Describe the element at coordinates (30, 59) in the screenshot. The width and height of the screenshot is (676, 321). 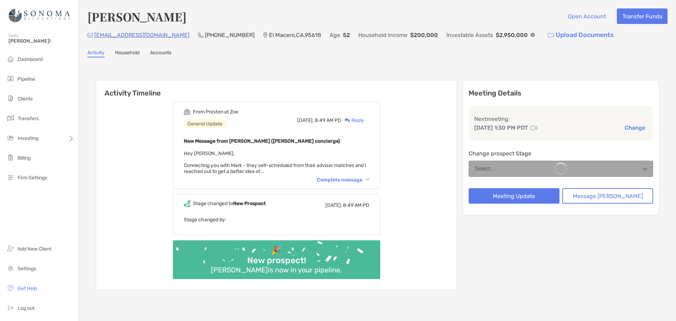
I see `span: Dashboard` at that location.